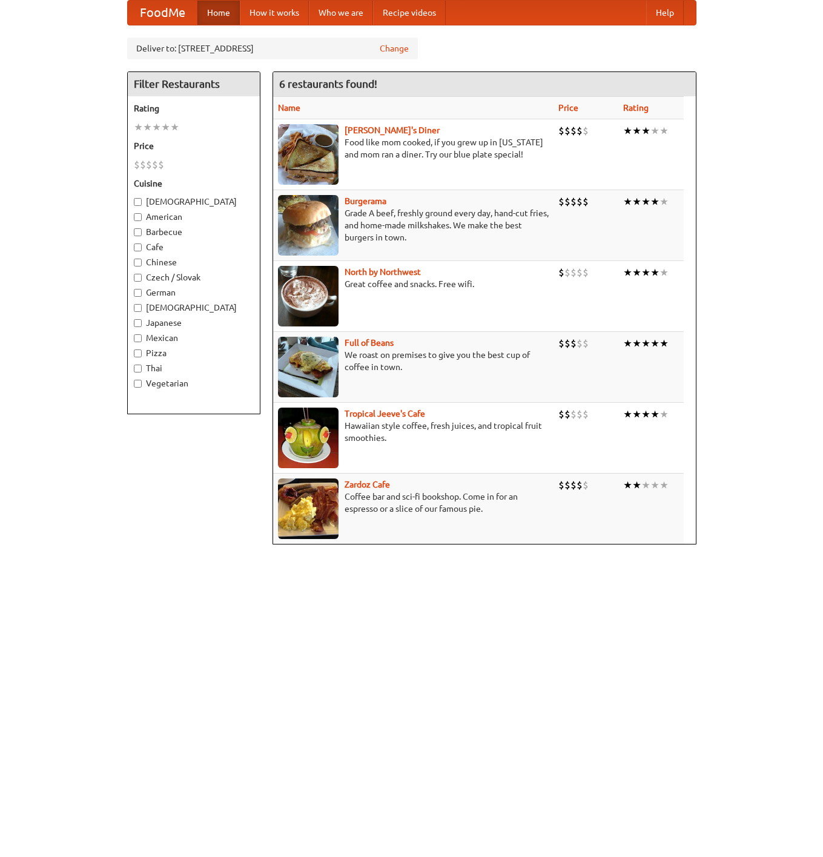 This screenshot has width=823, height=857. I want to click on b: Tropical Jeeve's Cafe, so click(385, 414).